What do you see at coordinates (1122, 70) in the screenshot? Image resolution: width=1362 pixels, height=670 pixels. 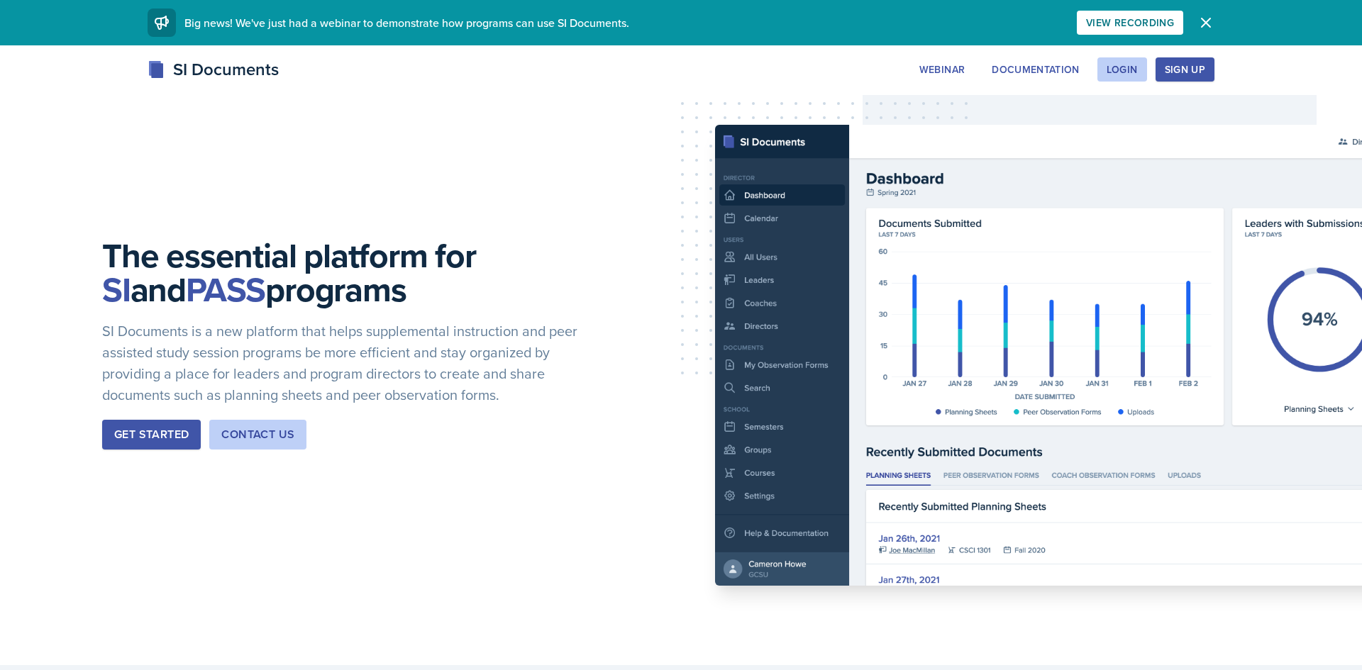 I see `button: Login` at bounding box center [1122, 70].